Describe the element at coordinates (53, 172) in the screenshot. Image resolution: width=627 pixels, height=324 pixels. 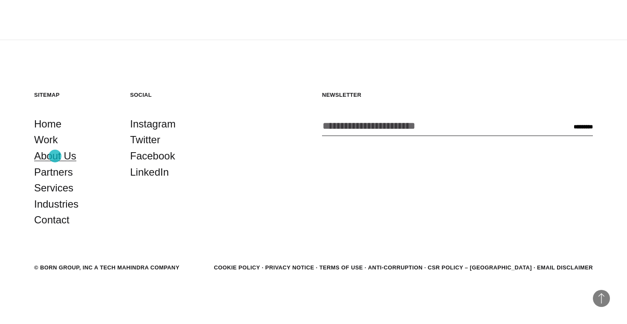
I see `a: Partners` at that location.